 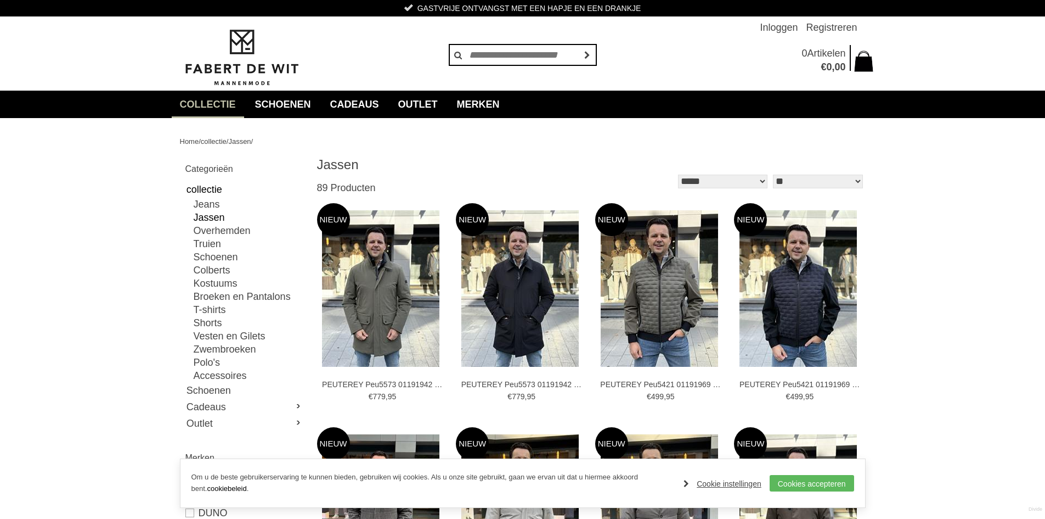 I want to click on h2: Categorieën, so click(x=244, y=168).